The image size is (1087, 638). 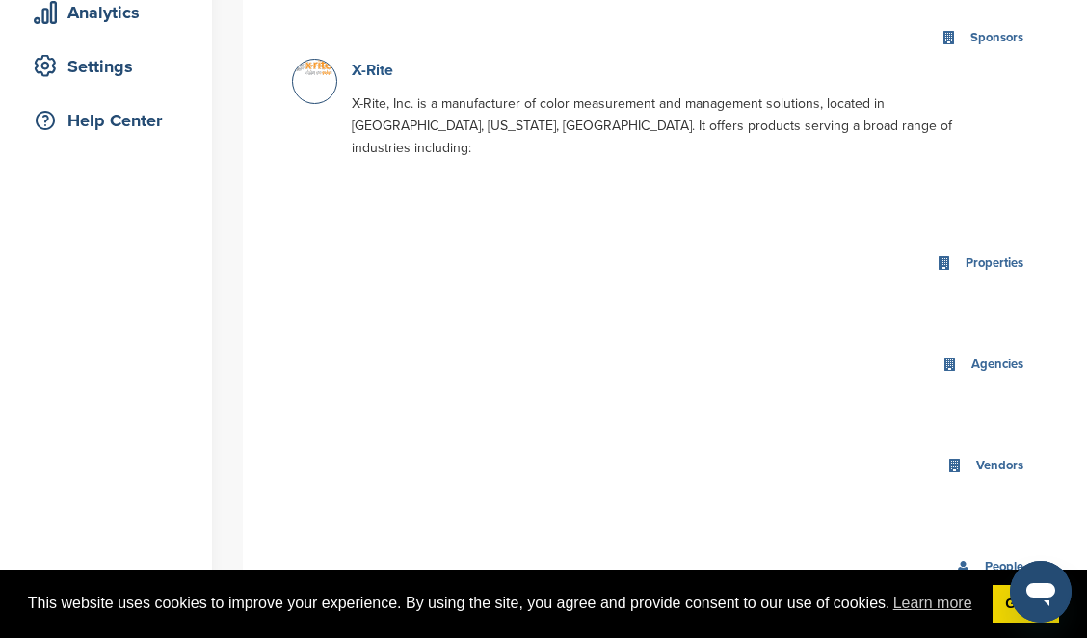 What do you see at coordinates (997, 364) in the screenshot?
I see `div: Agencies` at bounding box center [997, 364].